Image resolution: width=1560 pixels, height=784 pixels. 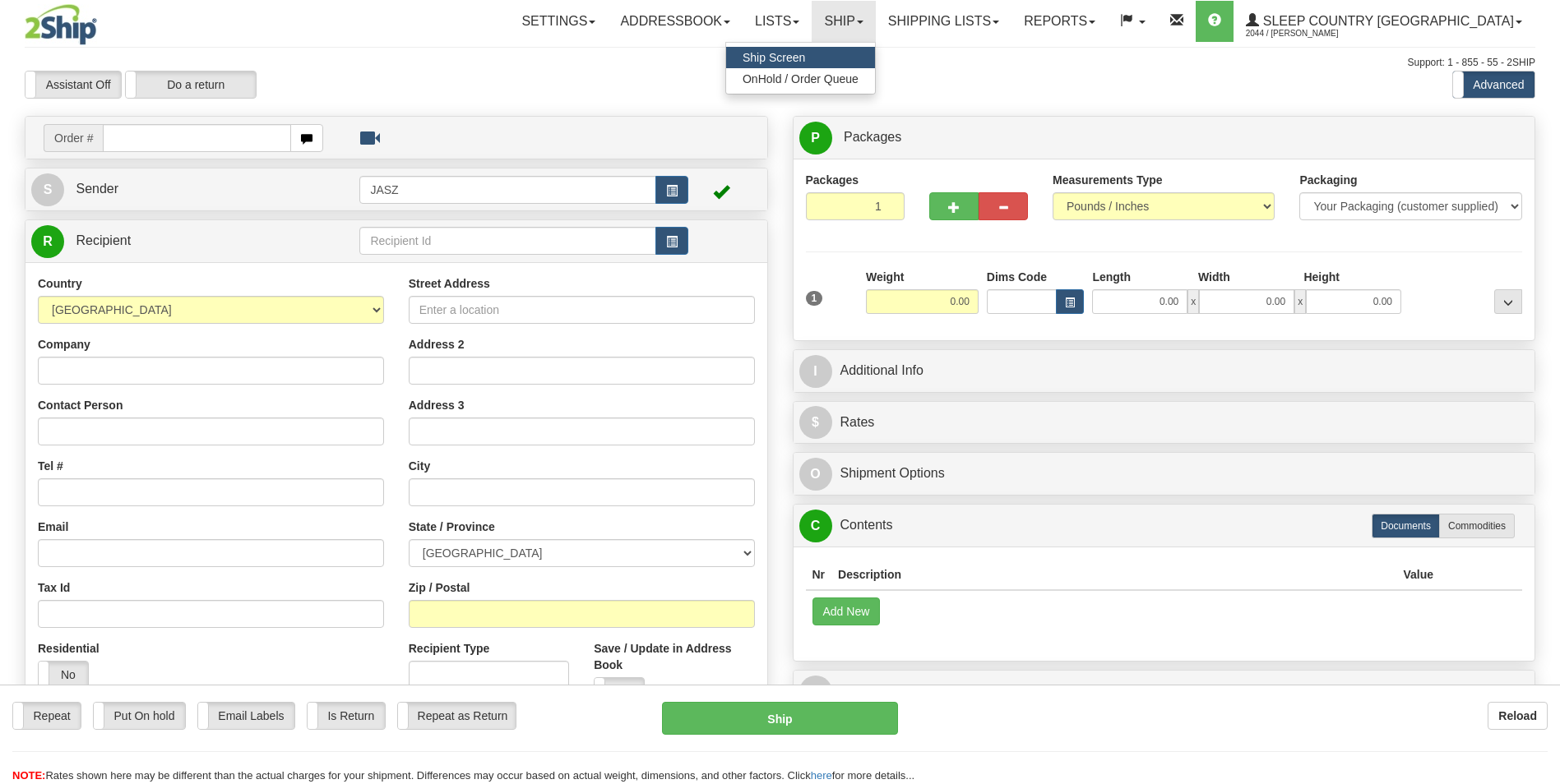 What do you see at coordinates (61, 25) in the screenshot?
I see `img: logo2044.jpg` at bounding box center [61, 25].